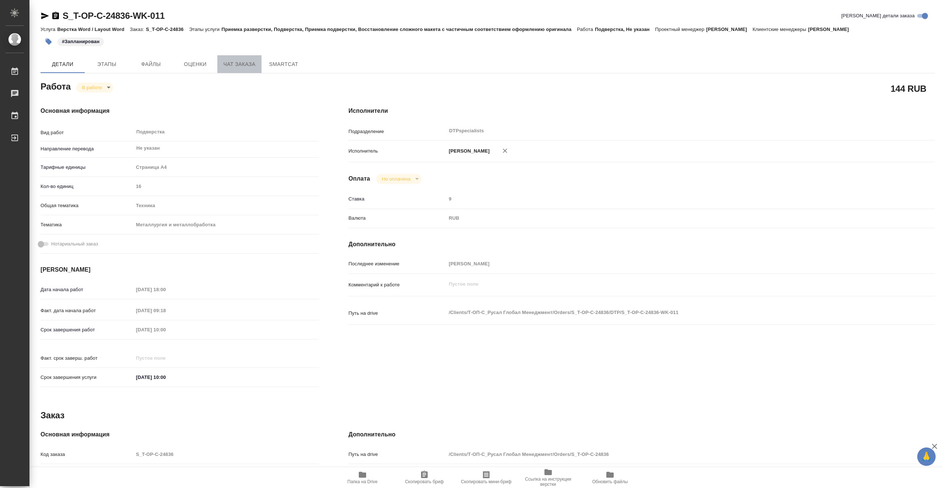 The image size is (943, 488). Describe the element at coordinates (239, 64) in the screenshot. I see `span: Чат заказа` at that location.